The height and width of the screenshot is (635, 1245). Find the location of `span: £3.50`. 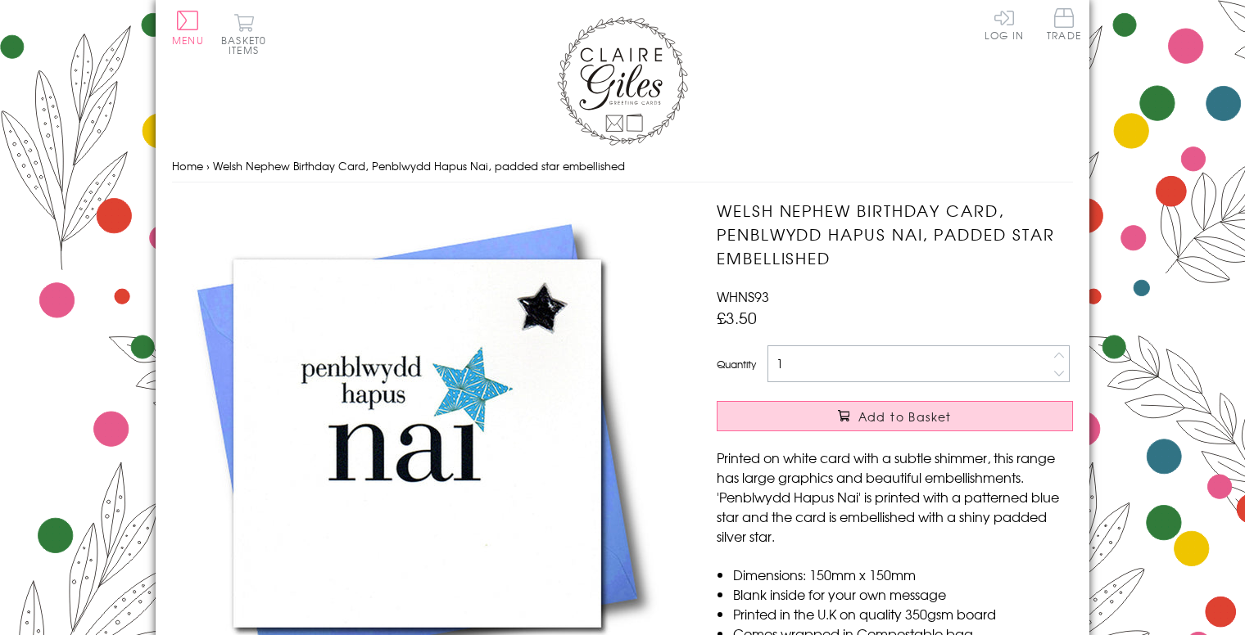

span: £3.50 is located at coordinates (736, 318).